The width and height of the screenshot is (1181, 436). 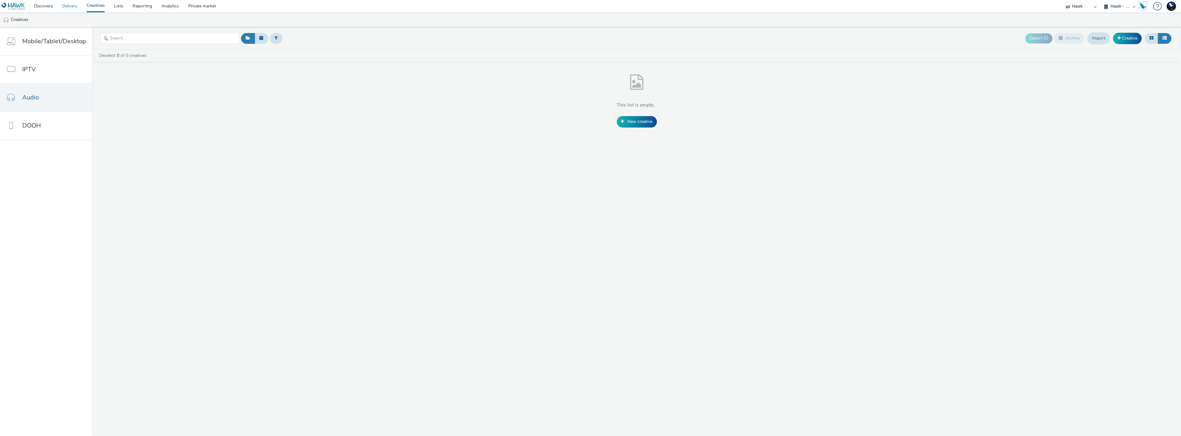 I want to click on button: Grid, so click(x=1151, y=38).